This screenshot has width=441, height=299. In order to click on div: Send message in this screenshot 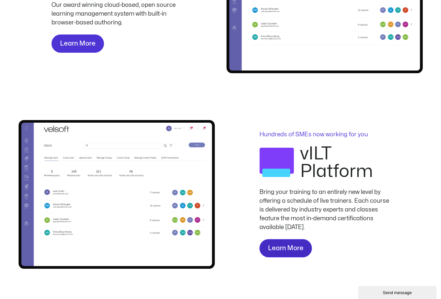, I will do `click(39, 8)`.